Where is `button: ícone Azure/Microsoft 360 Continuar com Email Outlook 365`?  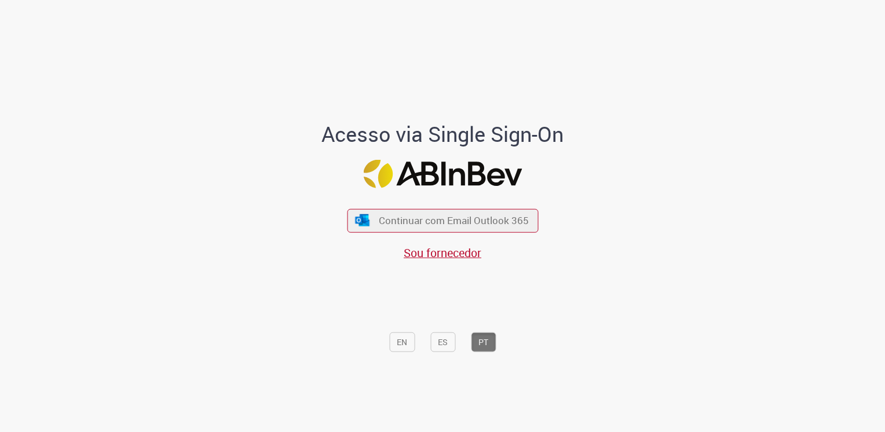 button: ícone Azure/Microsoft 360 Continuar com Email Outlook 365 is located at coordinates (442, 220).